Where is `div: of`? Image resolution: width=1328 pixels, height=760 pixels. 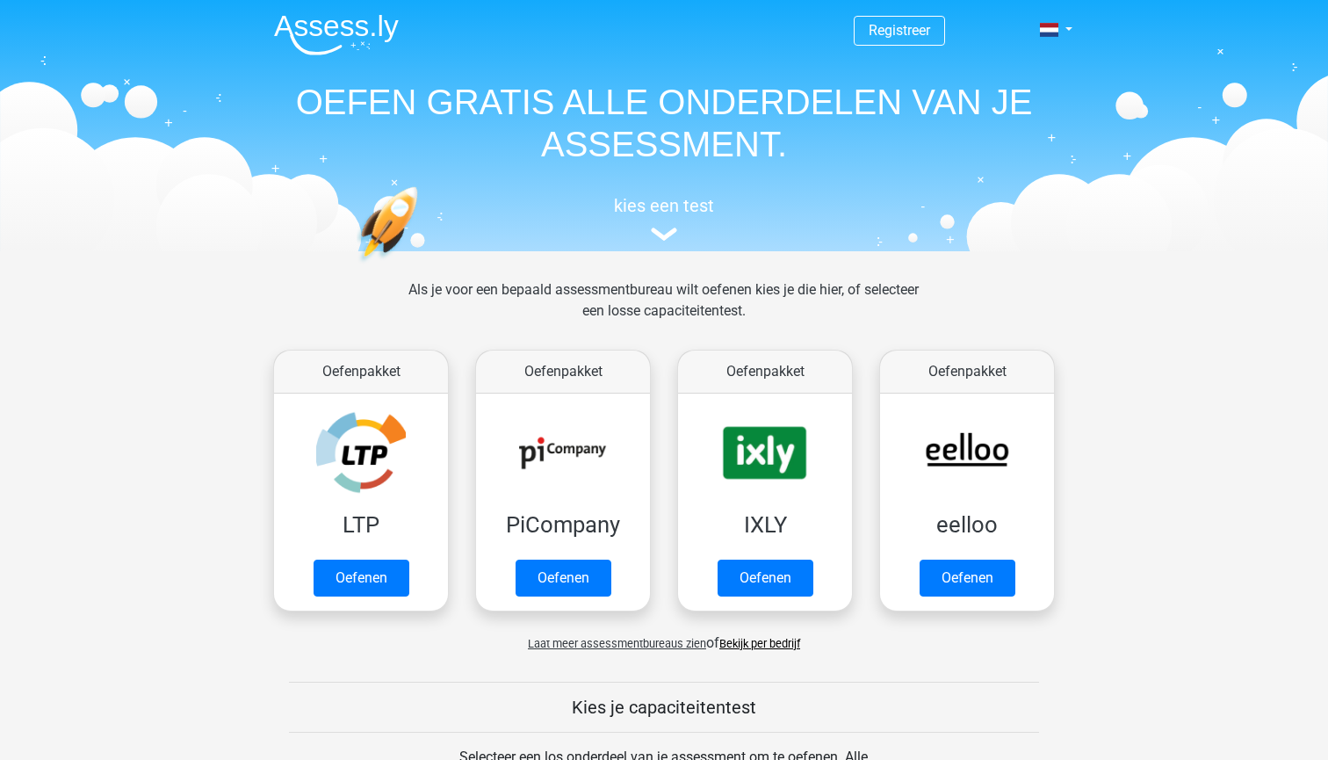 div: of is located at coordinates (664, 636).